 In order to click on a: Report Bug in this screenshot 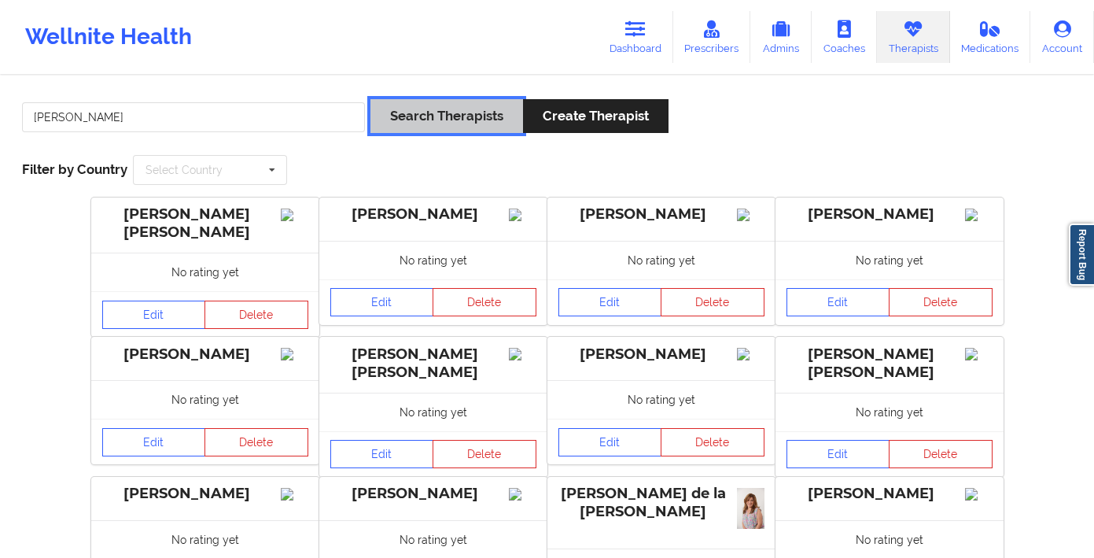, I will do `click(1082, 254)`.